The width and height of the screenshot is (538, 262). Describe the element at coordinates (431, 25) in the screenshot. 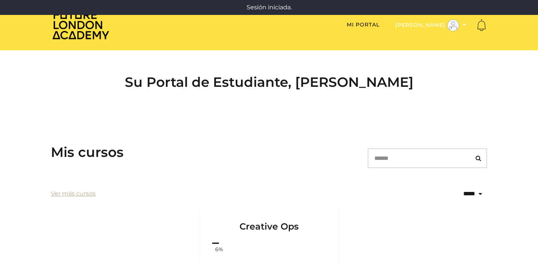

I see `button: Menú alternativo` at that location.